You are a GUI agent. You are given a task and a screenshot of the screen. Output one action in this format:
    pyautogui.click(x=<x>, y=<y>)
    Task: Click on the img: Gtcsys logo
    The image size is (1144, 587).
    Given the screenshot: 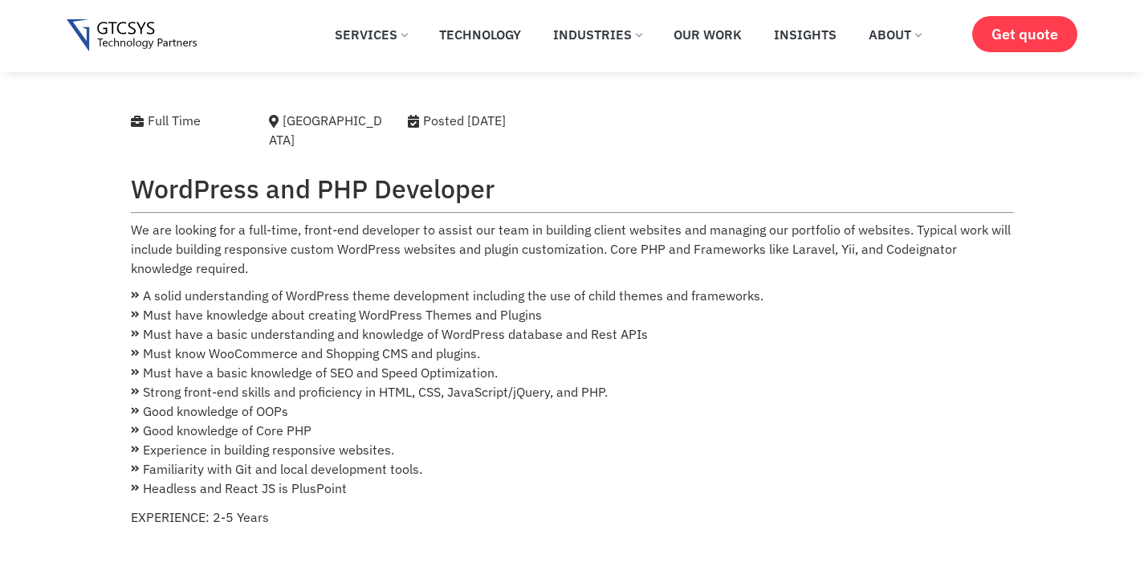 What is the action you would take?
    pyautogui.click(x=132, y=35)
    